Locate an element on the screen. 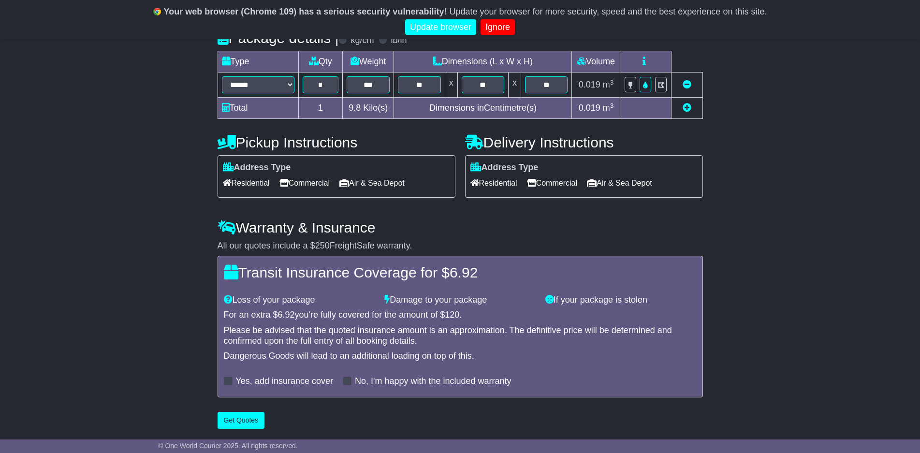 The height and width of the screenshot is (453, 920). label: lb/in is located at coordinates (399, 41).